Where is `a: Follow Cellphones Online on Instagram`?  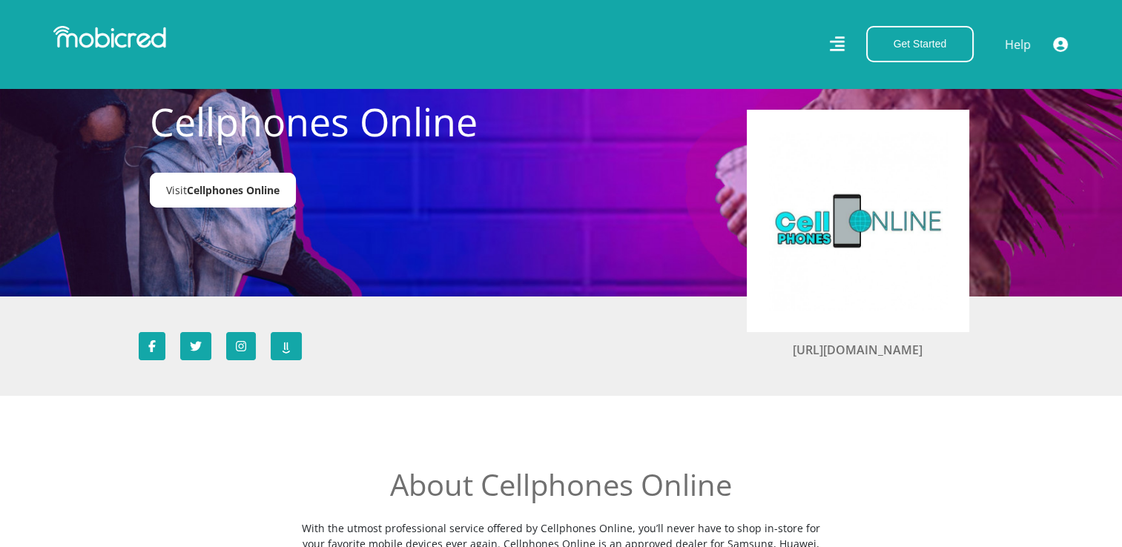
a: Follow Cellphones Online on Instagram is located at coordinates (241, 346).